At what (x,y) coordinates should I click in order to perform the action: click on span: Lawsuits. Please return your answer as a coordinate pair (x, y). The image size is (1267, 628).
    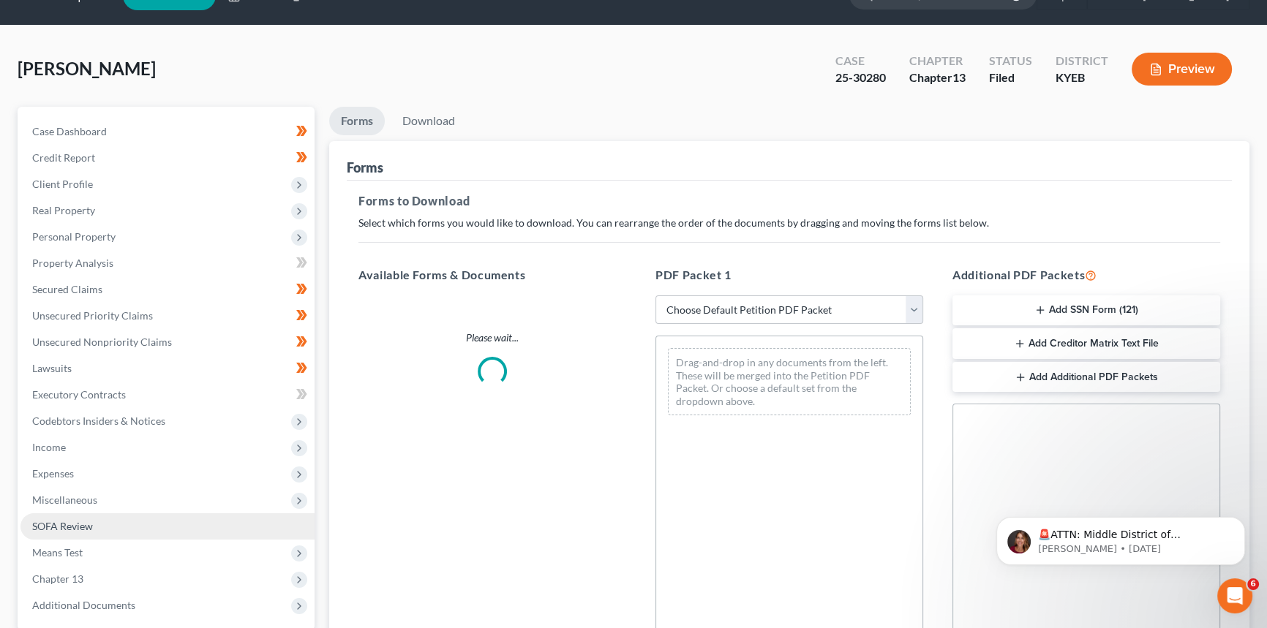
    Looking at the image, I should click on (52, 368).